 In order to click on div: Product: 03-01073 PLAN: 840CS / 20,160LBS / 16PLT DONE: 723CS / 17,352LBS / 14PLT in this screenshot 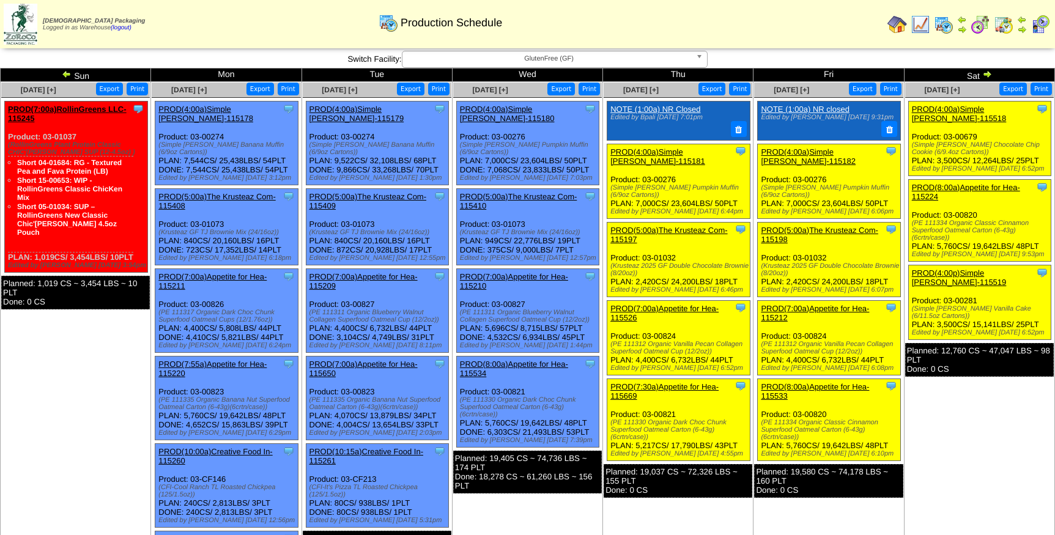, I will do `click(227, 227)`.